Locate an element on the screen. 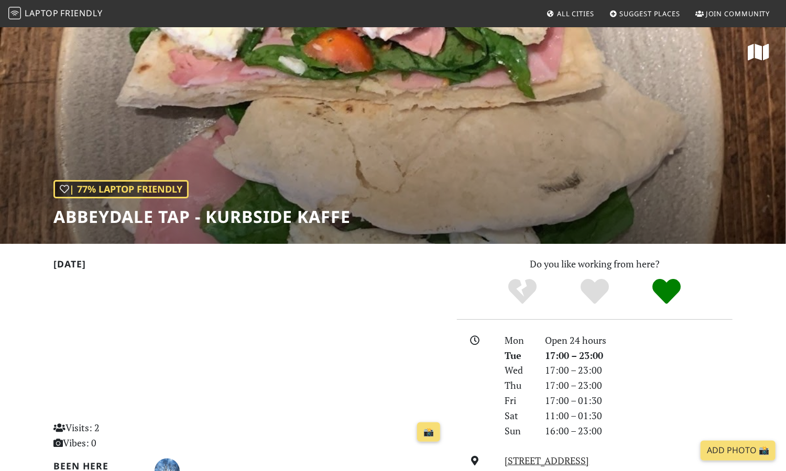 The height and width of the screenshot is (471, 786). h1: Abbeydale Tap - Kurbside Kaffe is located at coordinates (202, 217).